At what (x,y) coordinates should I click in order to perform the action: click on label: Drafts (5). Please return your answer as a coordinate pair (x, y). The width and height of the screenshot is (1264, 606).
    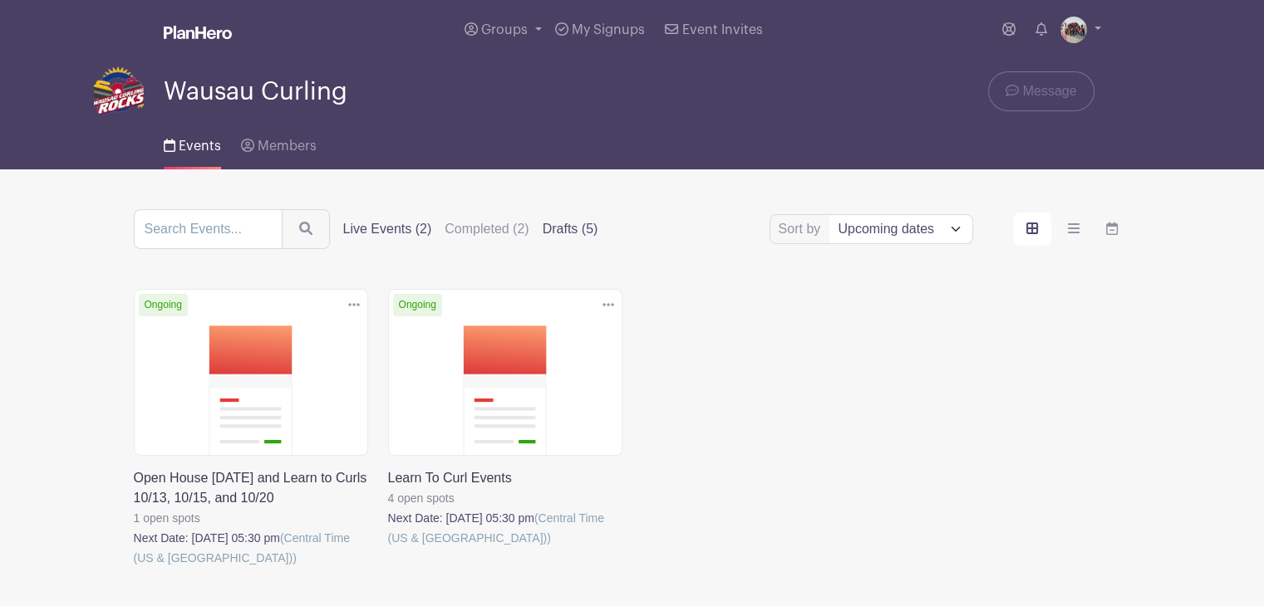
    Looking at the image, I should click on (570, 229).